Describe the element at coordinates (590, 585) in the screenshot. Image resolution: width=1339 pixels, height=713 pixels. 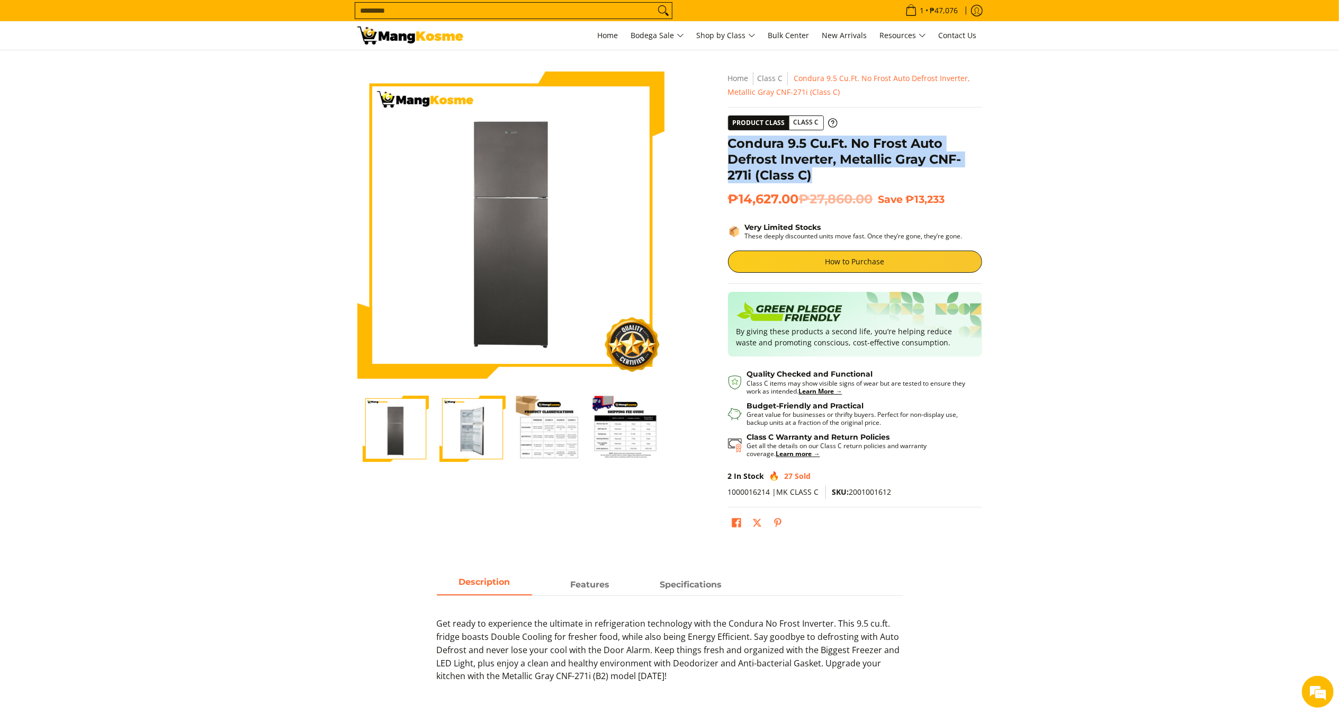
I see `a: Description 1` at that location.